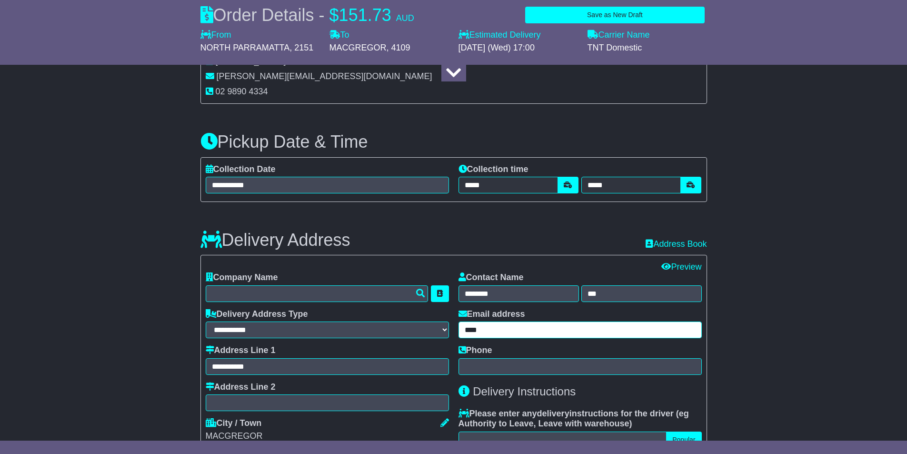 The width and height of the screenshot is (907, 454). I want to click on label: Phone, so click(475, 351).